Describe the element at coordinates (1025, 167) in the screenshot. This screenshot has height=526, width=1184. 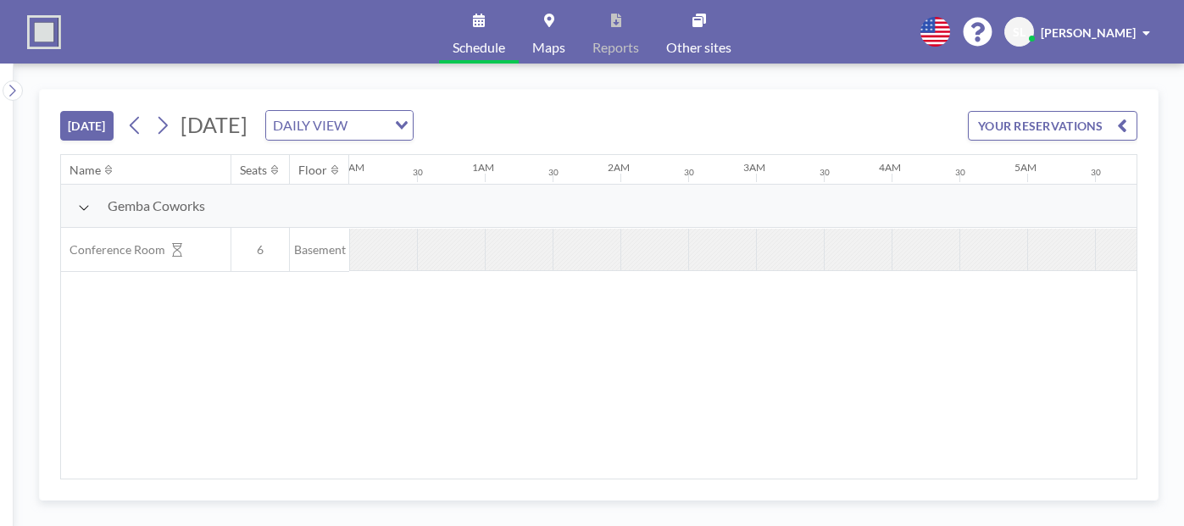
I see `div: 5AM` at that location.